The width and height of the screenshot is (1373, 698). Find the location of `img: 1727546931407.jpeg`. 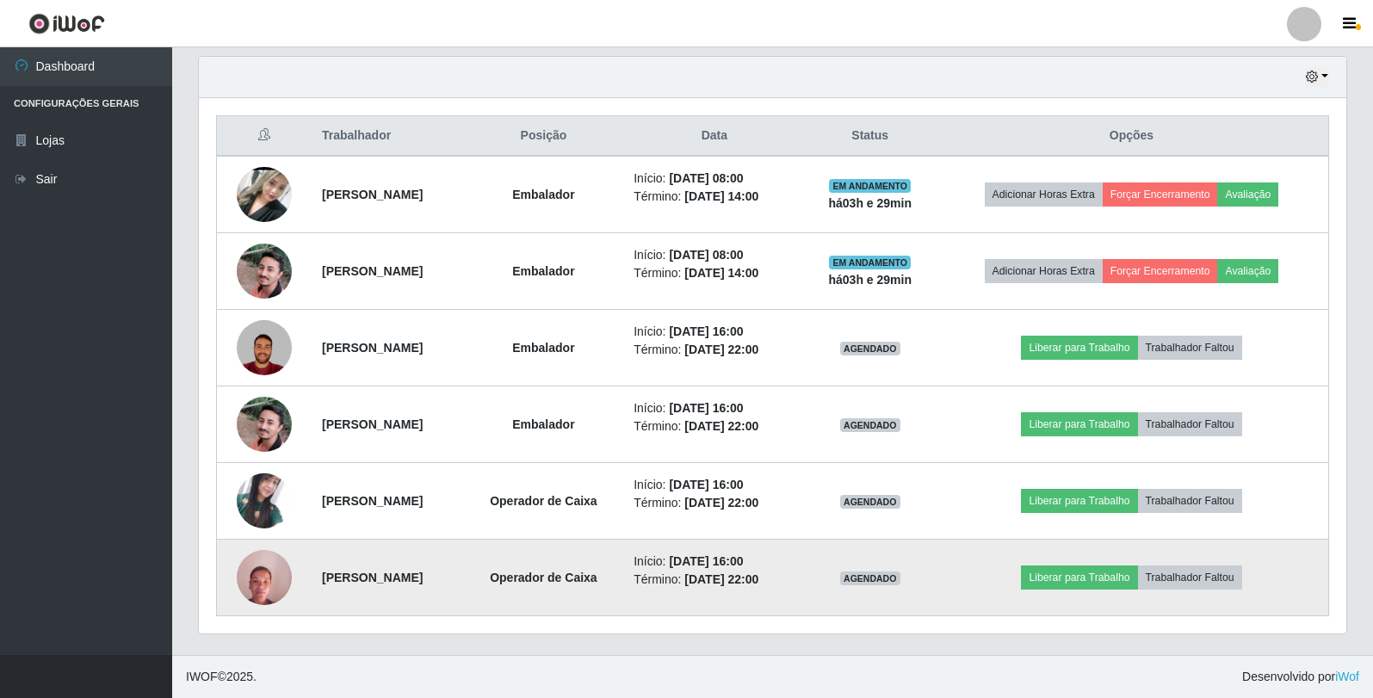

img: 1727546931407.jpeg is located at coordinates (264, 348).